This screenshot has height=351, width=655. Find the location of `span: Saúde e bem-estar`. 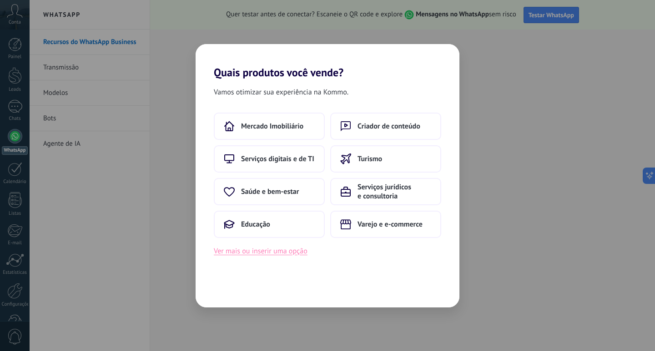

span: Saúde e bem-estar is located at coordinates (270, 192).